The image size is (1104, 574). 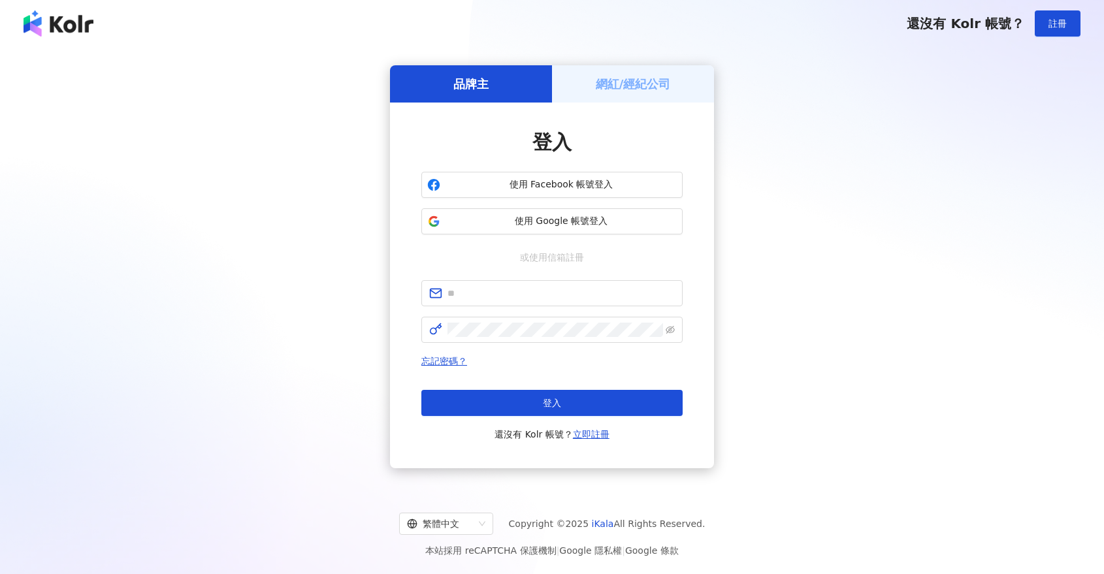 I want to click on span: 使用 Facebook 帳號登入, so click(x=561, y=185).